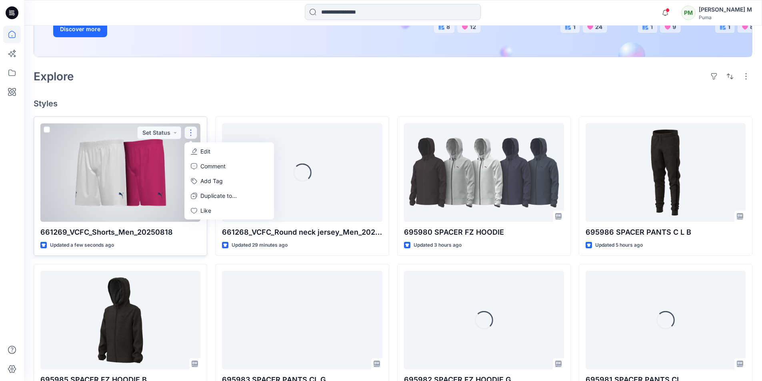  Describe the element at coordinates (82, 245) in the screenshot. I see `p: Updated a few seconds ago` at that location.